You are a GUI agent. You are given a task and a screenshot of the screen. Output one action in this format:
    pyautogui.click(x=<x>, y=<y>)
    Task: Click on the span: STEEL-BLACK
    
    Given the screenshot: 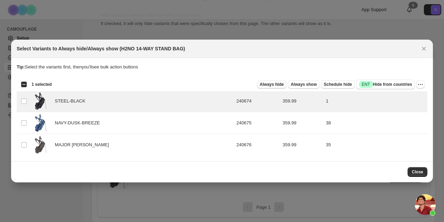 What is the action you would take?
    pyautogui.click(x=72, y=101)
    